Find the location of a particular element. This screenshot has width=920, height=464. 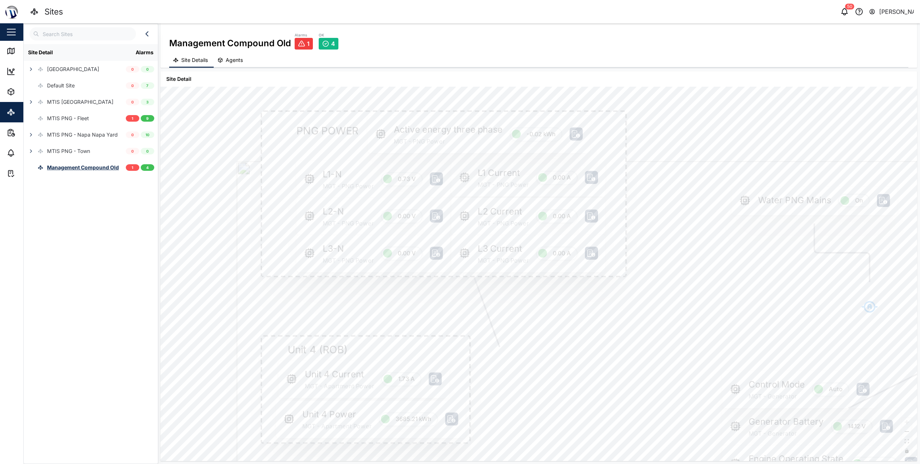

div: 50 is located at coordinates (849, 7).